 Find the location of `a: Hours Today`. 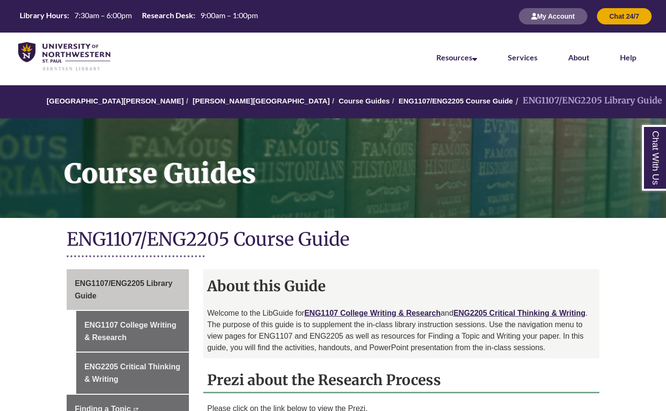

a: Hours Today is located at coordinates (138, 16).